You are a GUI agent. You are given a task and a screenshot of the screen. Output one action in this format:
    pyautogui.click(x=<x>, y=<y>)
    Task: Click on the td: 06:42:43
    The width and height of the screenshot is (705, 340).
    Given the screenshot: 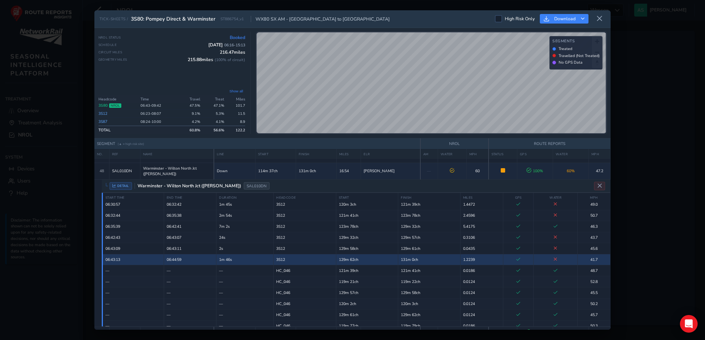 What is the action you would take?
    pyautogui.click(x=133, y=238)
    